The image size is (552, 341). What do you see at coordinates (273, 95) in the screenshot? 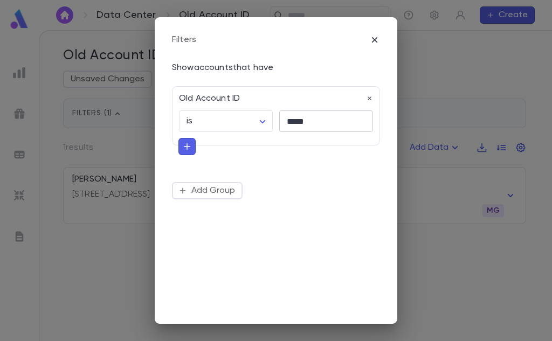
I see `div: Old Account ID` at bounding box center [273, 95].